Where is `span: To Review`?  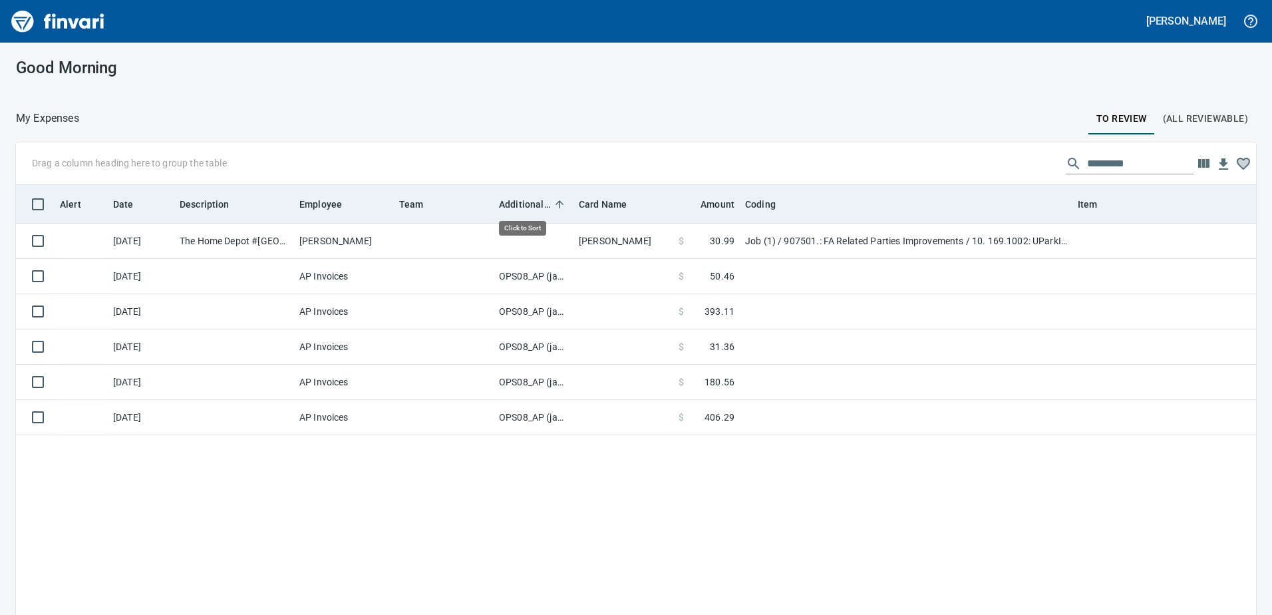 span: To Review is located at coordinates (1121, 118).